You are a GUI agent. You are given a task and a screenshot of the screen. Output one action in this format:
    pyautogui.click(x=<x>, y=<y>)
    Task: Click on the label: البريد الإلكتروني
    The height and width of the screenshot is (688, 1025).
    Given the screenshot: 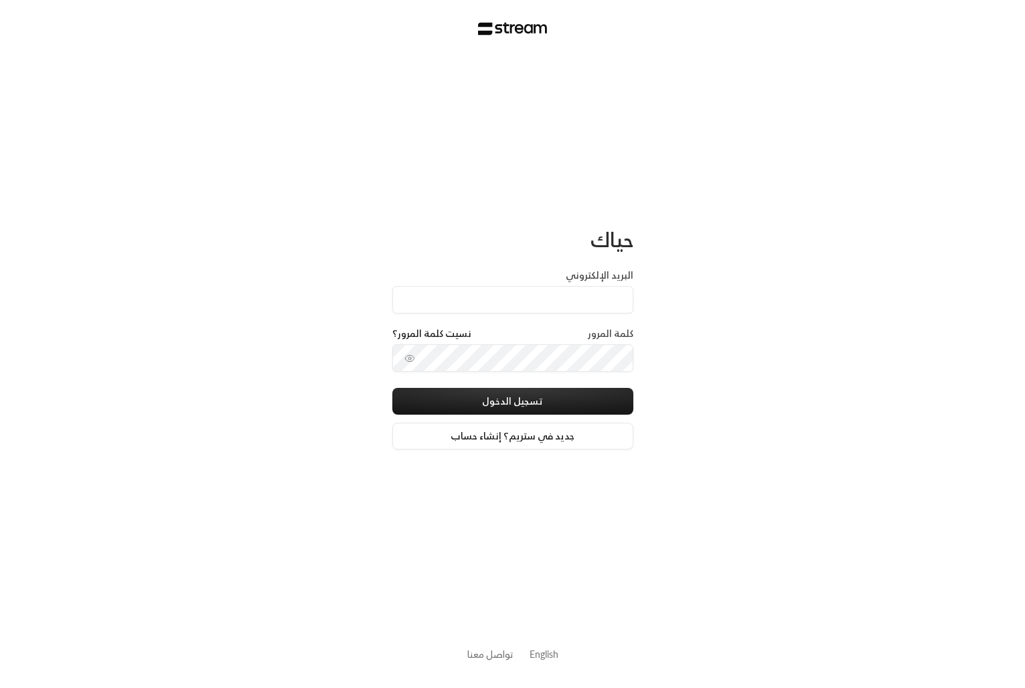 What is the action you would take?
    pyautogui.click(x=599, y=275)
    